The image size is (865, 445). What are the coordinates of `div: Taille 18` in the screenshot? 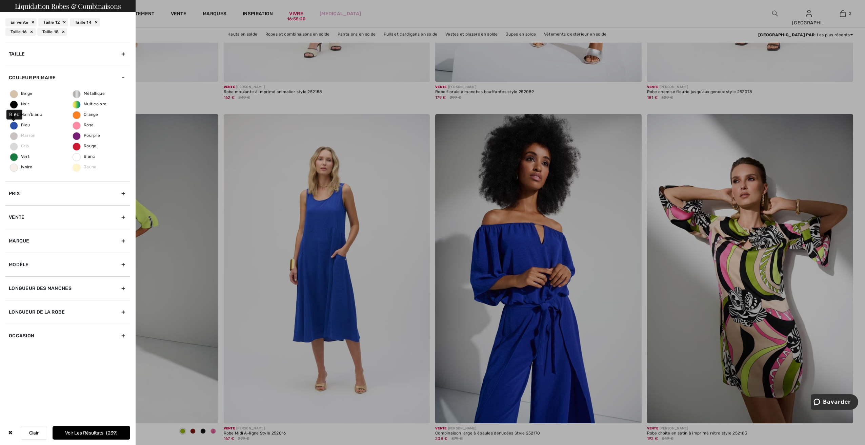 It's located at (52, 32).